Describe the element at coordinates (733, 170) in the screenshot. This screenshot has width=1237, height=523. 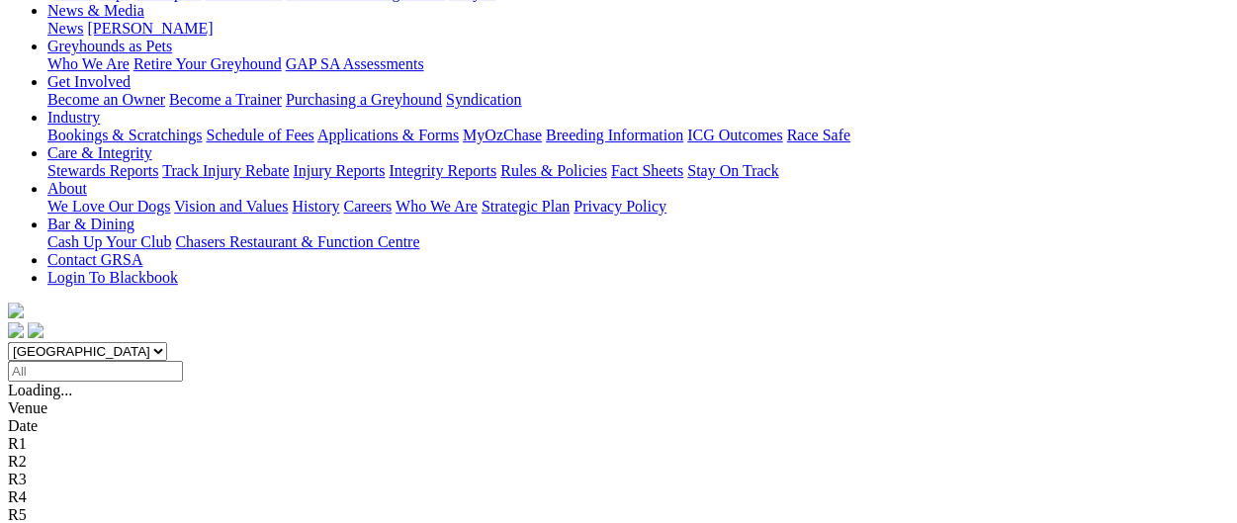
I see `a: Stay On Track` at that location.